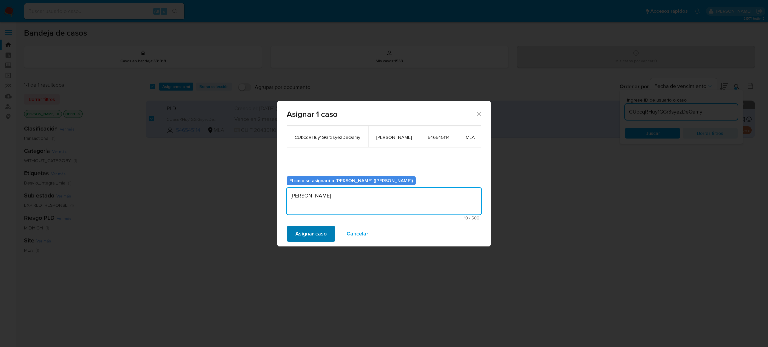 This screenshot has height=347, width=768. I want to click on span: Asignar 1 caso, so click(381, 114).